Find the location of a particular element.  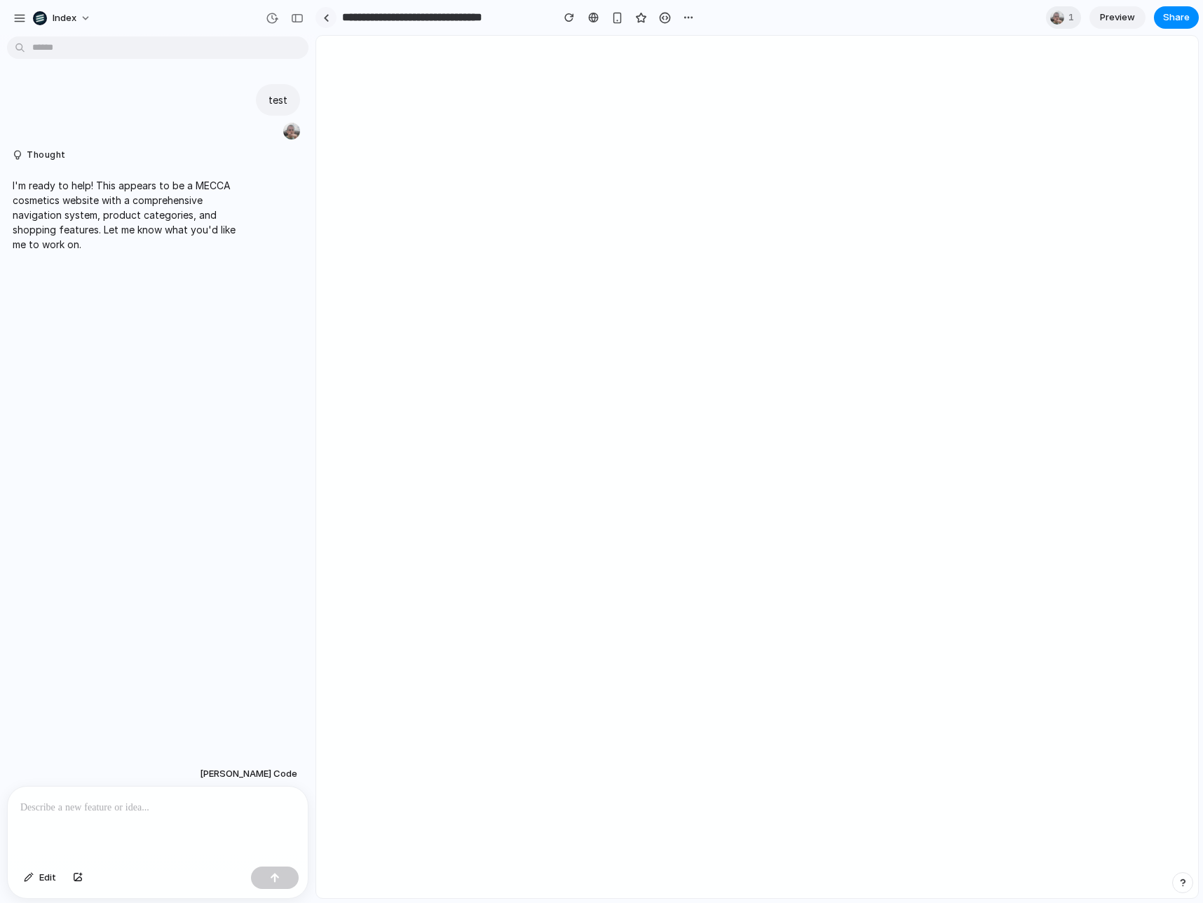

a: Preview is located at coordinates (1117, 18).